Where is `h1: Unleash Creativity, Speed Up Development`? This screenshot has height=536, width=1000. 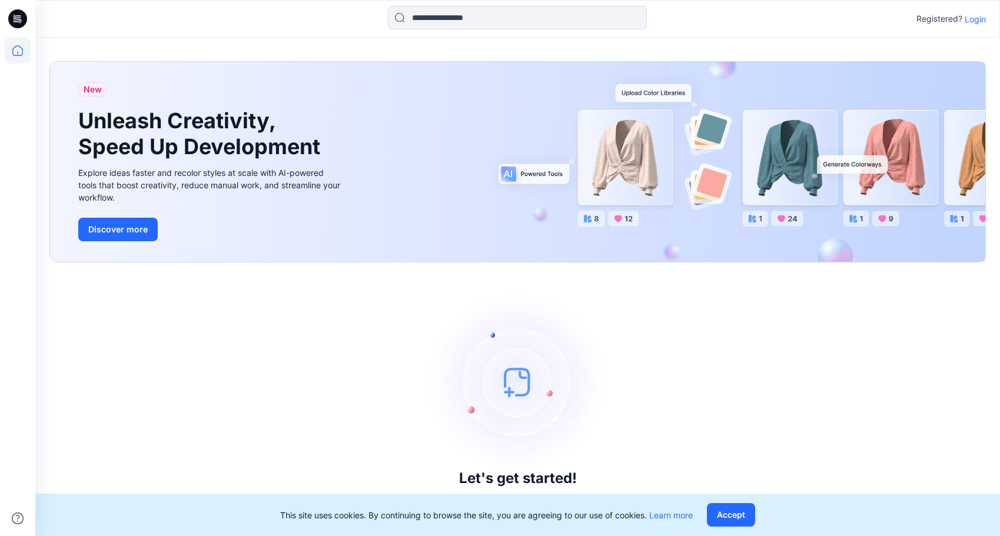 h1: Unleash Creativity, Speed Up Development is located at coordinates (202, 134).